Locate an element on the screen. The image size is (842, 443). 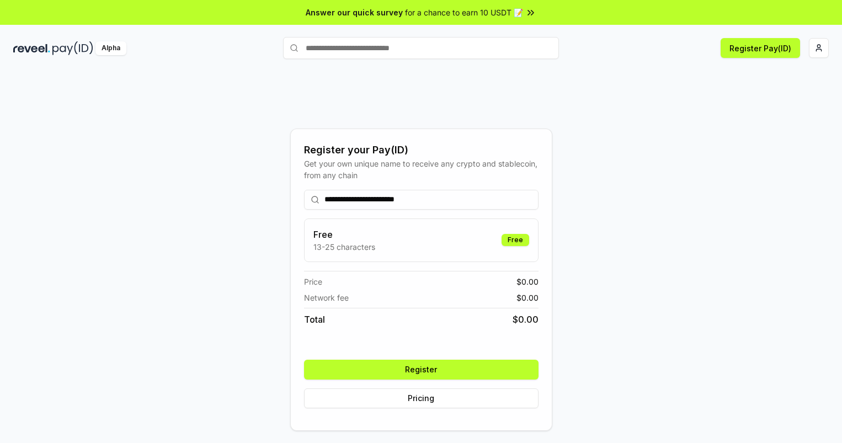
img: pay_id is located at coordinates (73, 48).